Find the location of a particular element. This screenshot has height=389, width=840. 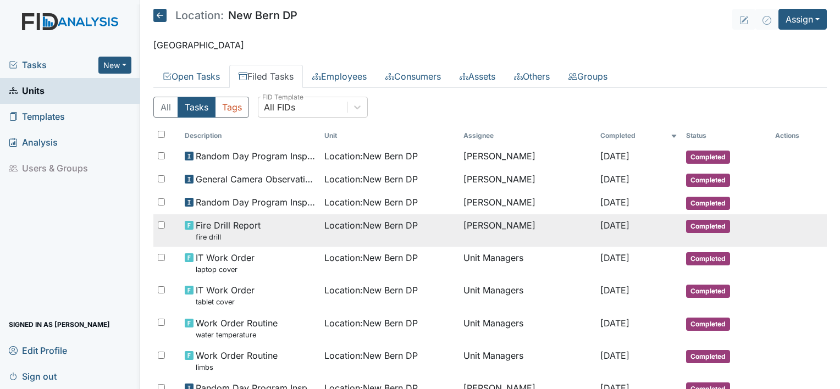

button: New is located at coordinates (115, 65).